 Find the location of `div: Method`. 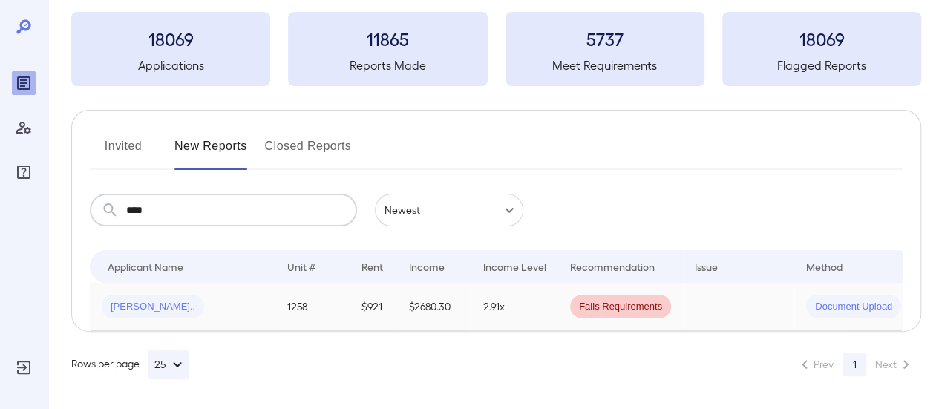

div: Method is located at coordinates (824, 266).